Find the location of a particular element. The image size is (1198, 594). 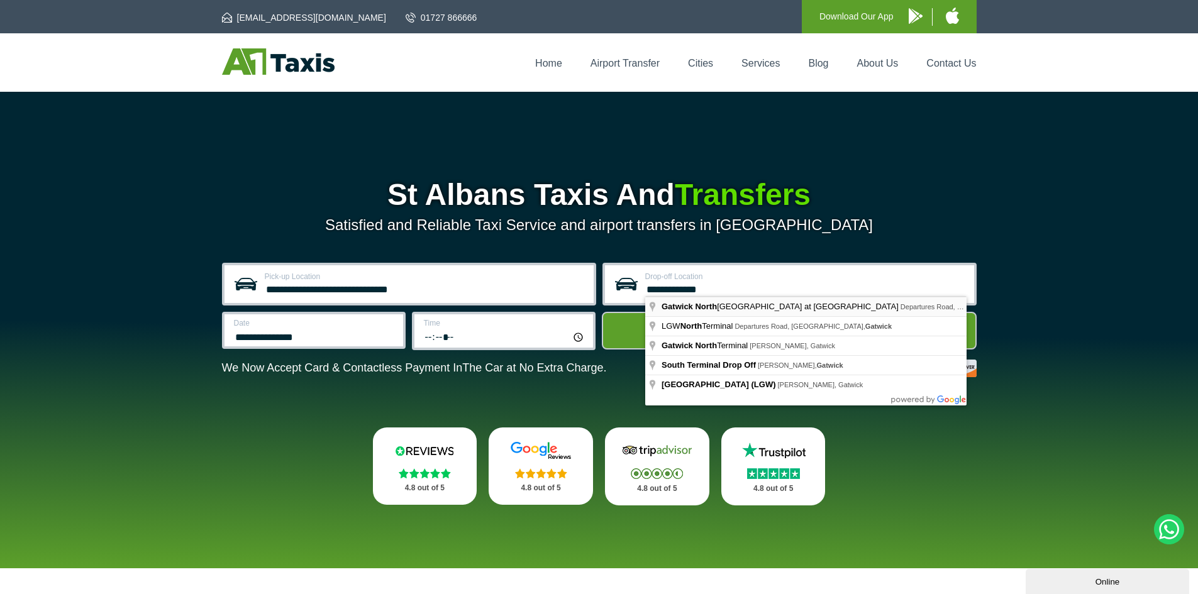

button: Get Quote is located at coordinates (789, 331).